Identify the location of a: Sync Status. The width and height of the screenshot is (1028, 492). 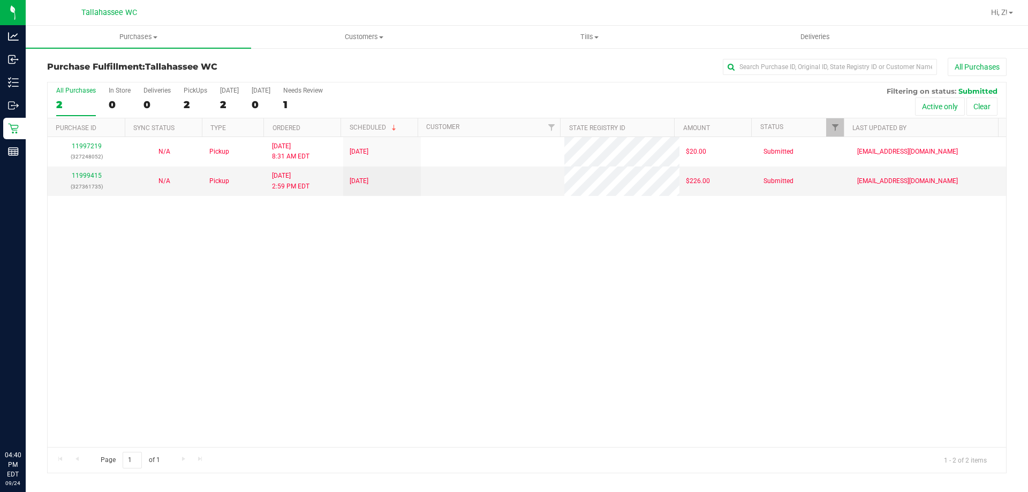
(154, 128).